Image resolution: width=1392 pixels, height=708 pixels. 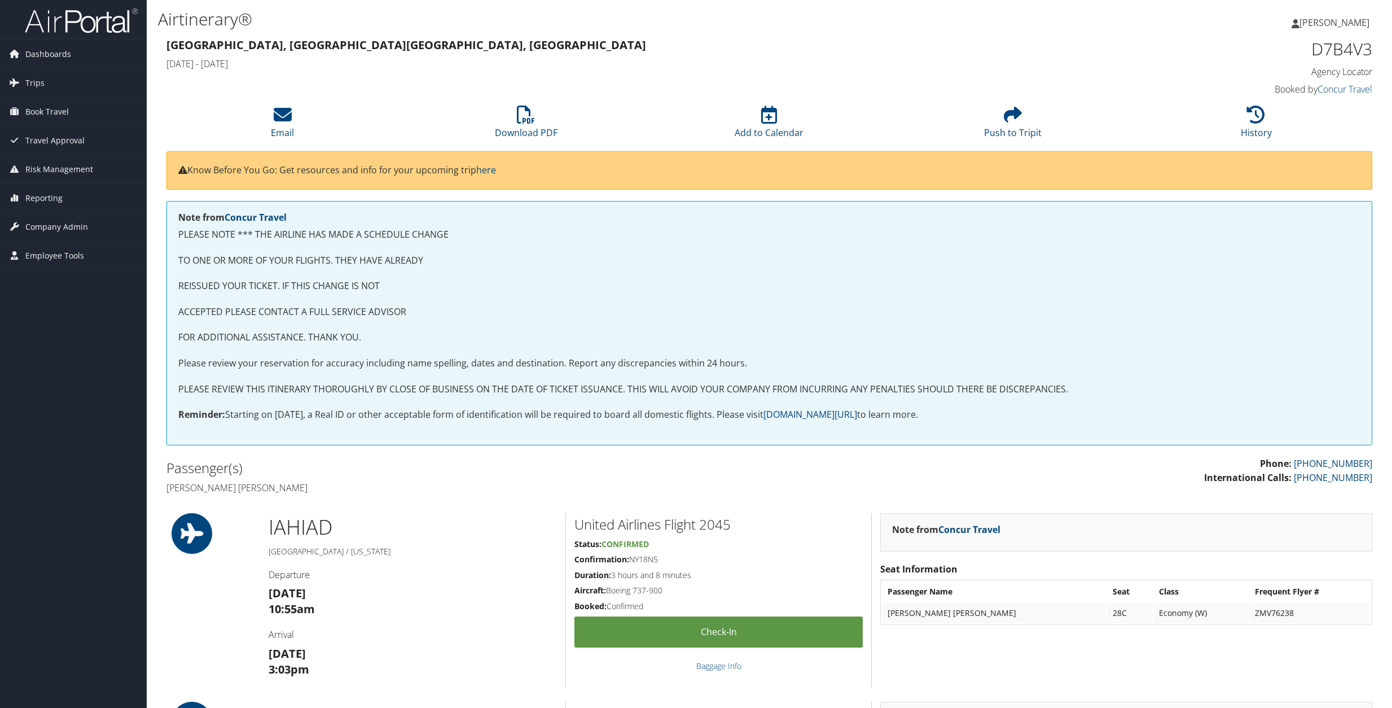 I want to click on strong: 3:03pm, so click(x=289, y=669).